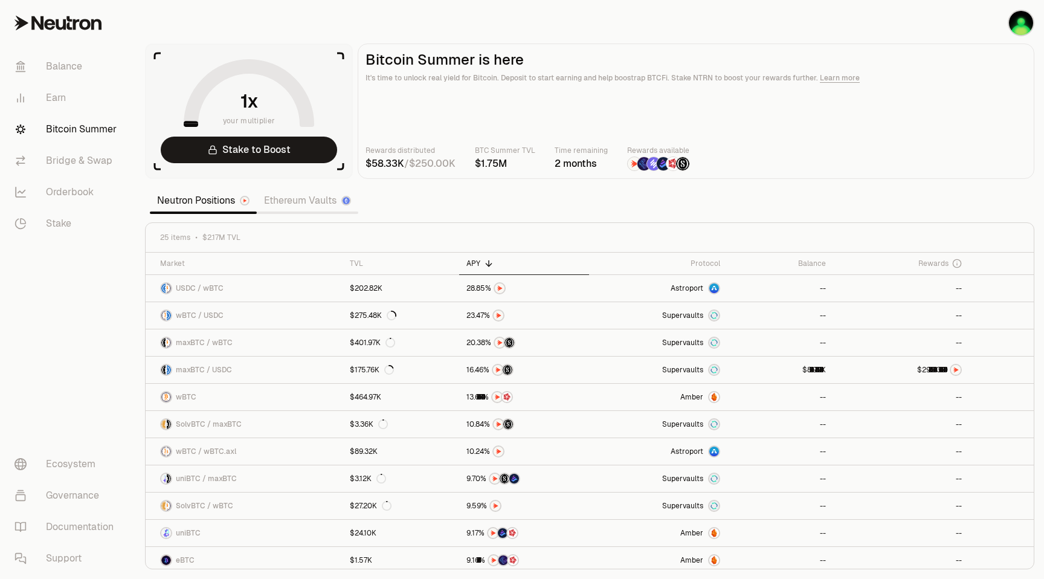  I want to click on a: $1.57K, so click(400, 560).